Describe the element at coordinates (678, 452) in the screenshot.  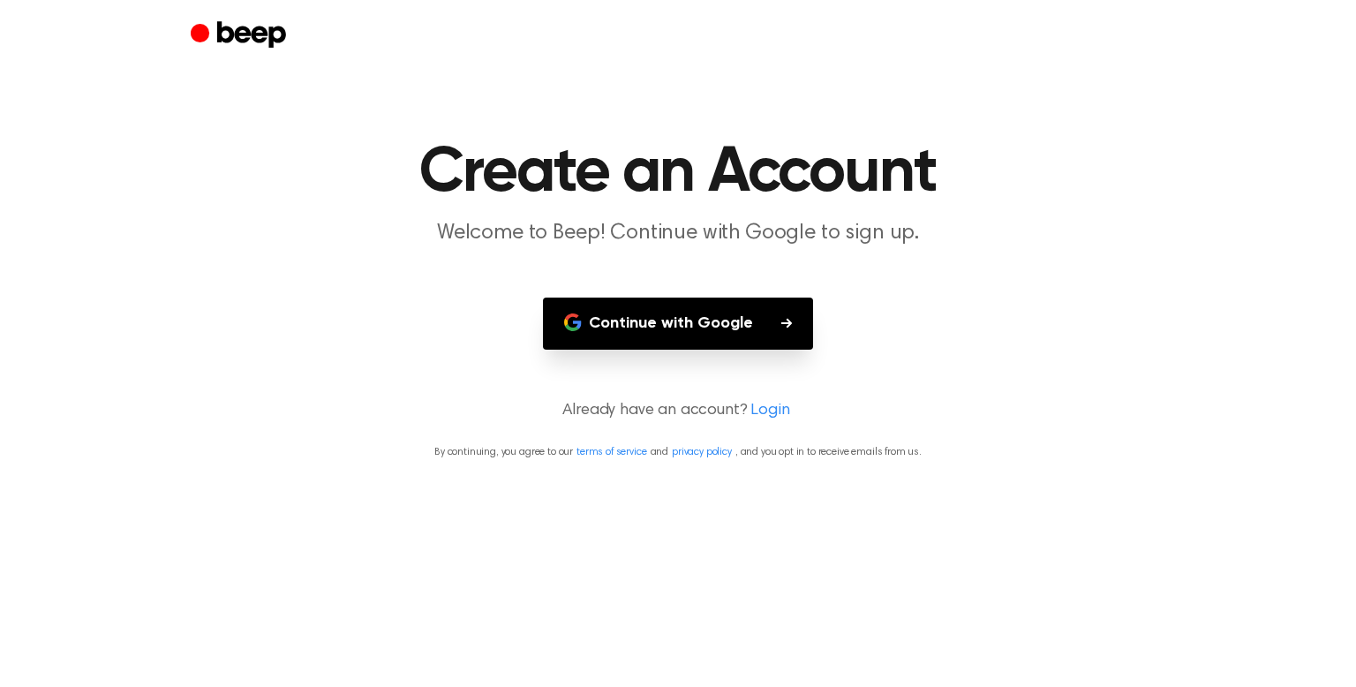
I see `p: By continuing, you agree to our and , and you opt in to receive emails from us.` at that location.